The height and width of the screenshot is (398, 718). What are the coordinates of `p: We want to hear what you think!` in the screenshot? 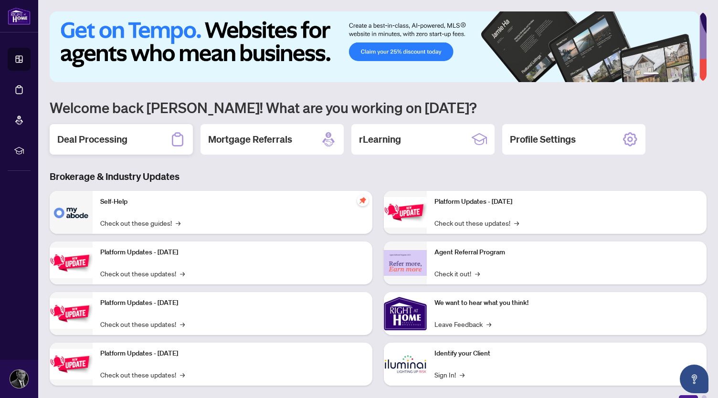 It's located at (567, 303).